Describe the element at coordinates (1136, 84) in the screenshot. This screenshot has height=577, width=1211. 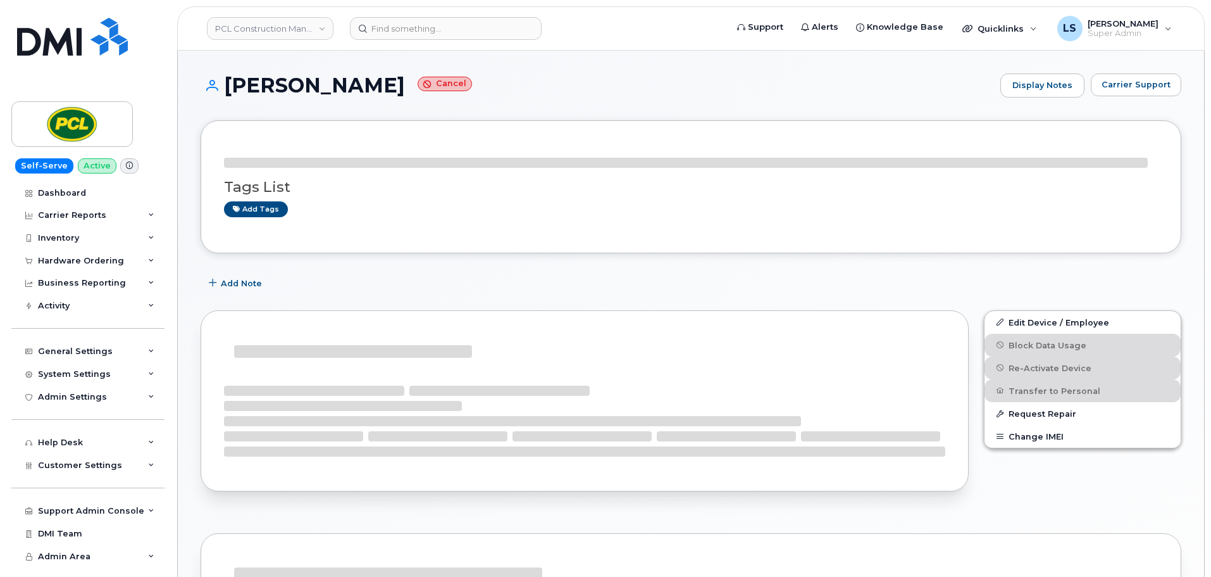
I see `span: Carrier Support` at that location.